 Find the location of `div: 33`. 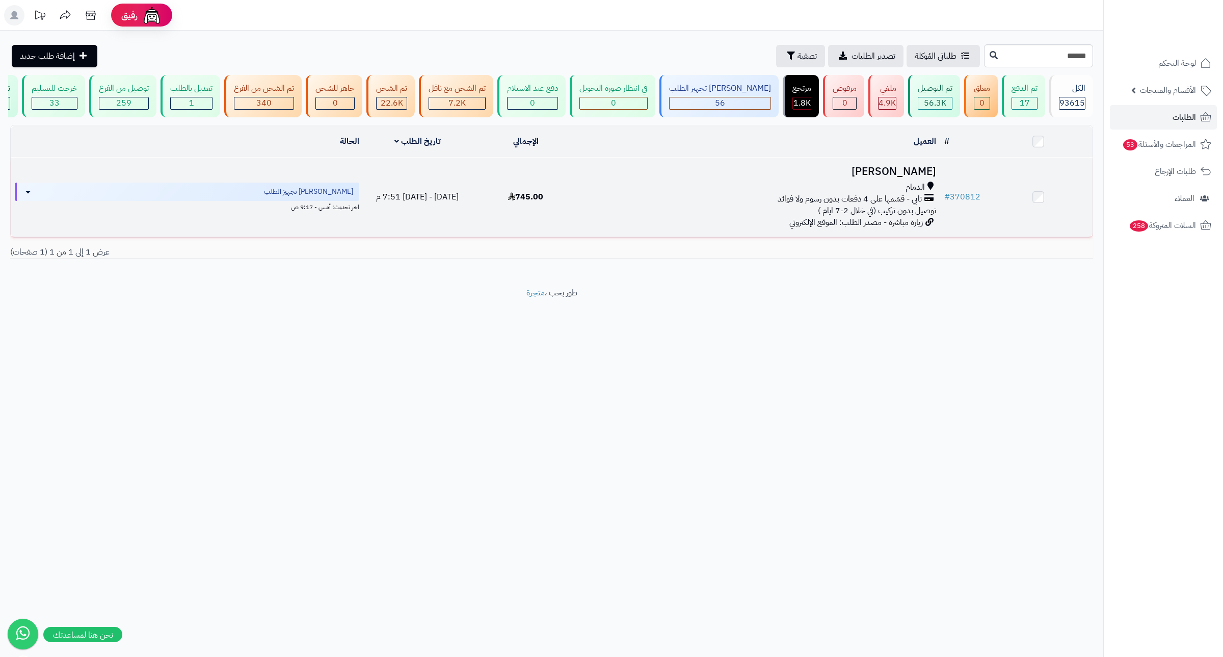

div: 33 is located at coordinates (55, 103).